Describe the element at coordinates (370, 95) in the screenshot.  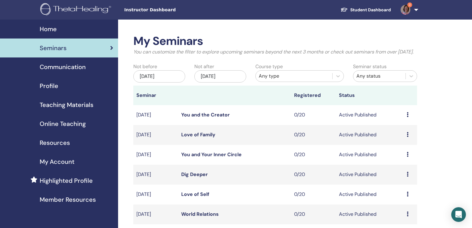
I see `th: Status` at that location.